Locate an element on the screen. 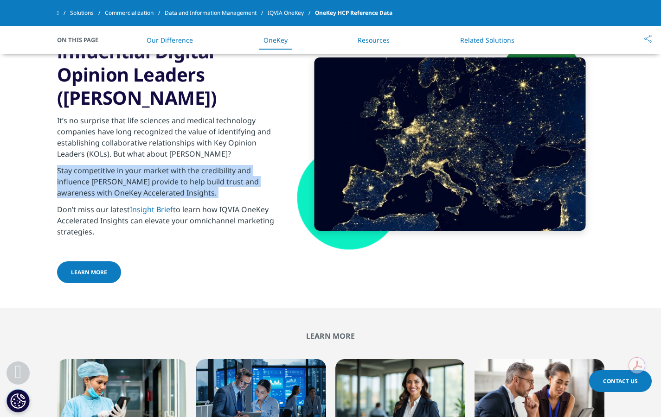  a: OneKey is located at coordinates (276, 40).